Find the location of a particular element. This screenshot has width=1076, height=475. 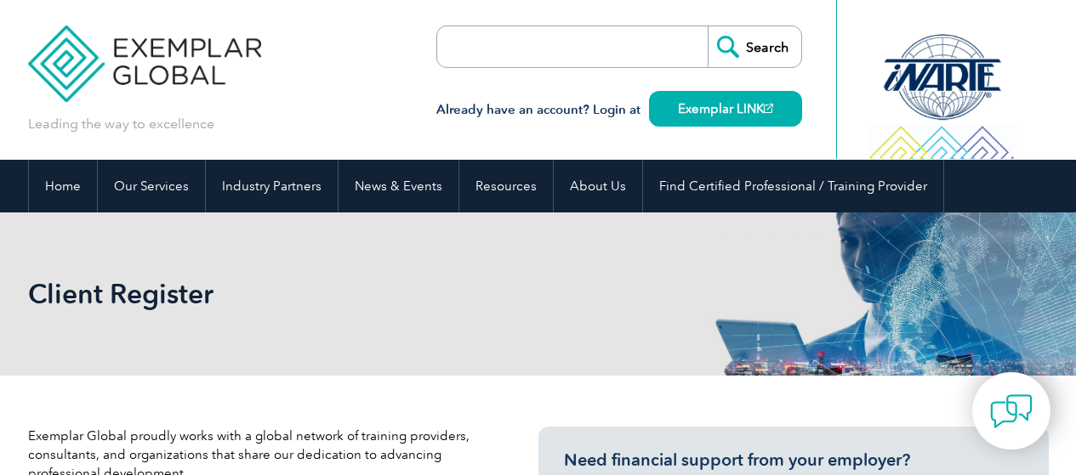

a: Resources is located at coordinates (506, 186).